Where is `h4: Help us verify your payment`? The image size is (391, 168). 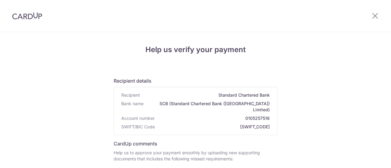 h4: Help us verify your payment is located at coordinates (195, 50).